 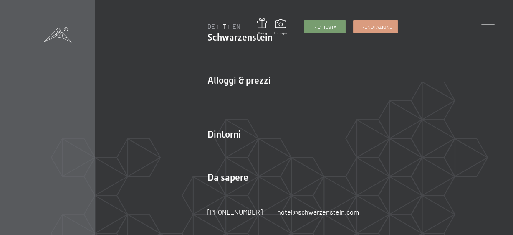 What do you see at coordinates (325, 27) in the screenshot?
I see `a: Richiesta` at bounding box center [325, 27].